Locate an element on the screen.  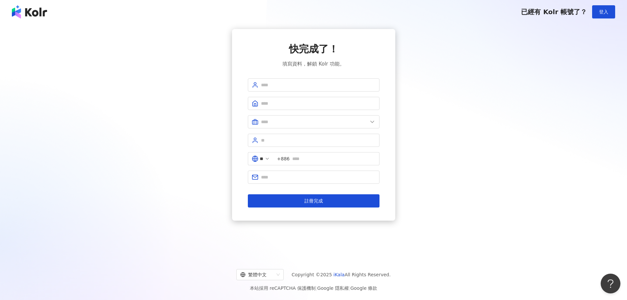
span: +886 is located at coordinates (283, 159).